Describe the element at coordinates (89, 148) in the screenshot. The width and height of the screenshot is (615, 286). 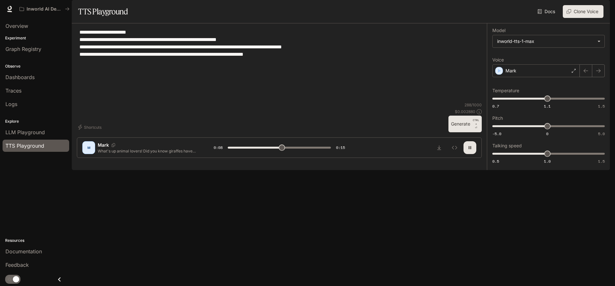
I see `div: M` at that location.